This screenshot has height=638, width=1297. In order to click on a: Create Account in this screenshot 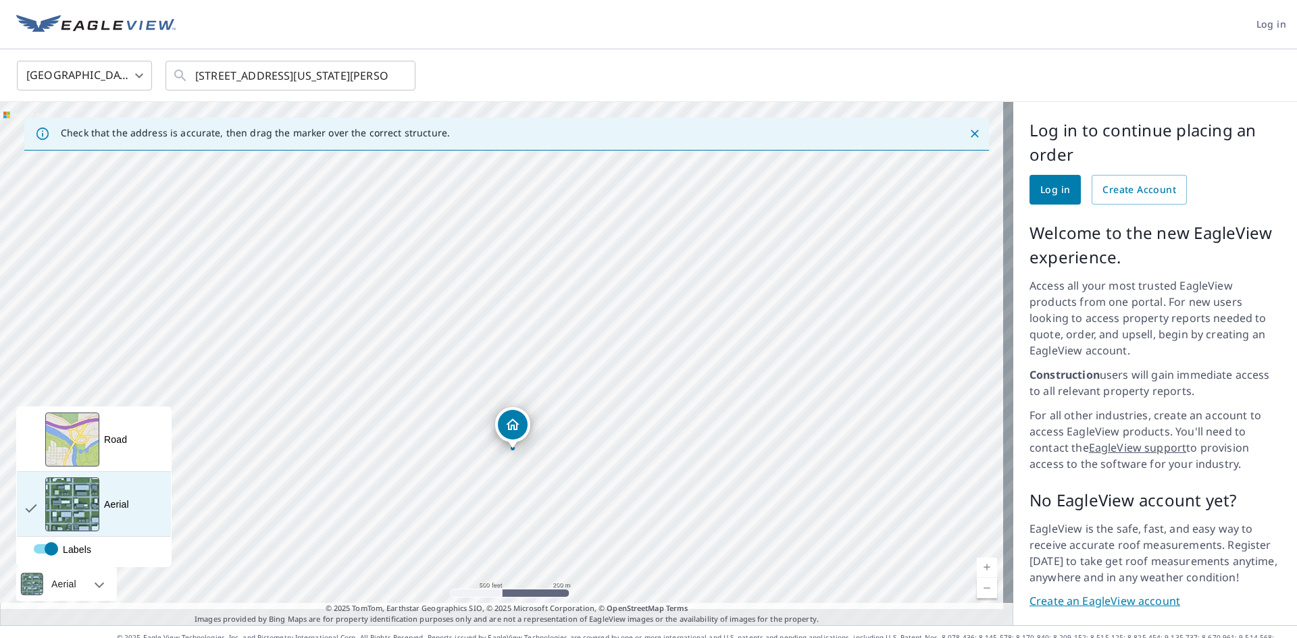, I will do `click(1139, 190)`.